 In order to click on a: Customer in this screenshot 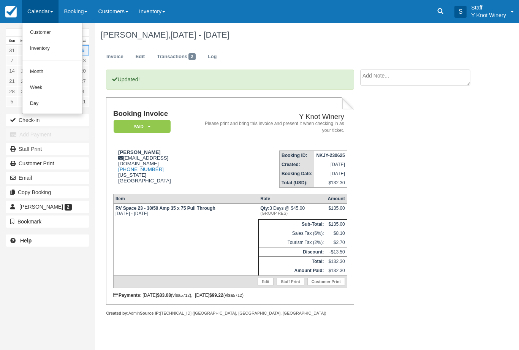, I will do `click(52, 33)`.